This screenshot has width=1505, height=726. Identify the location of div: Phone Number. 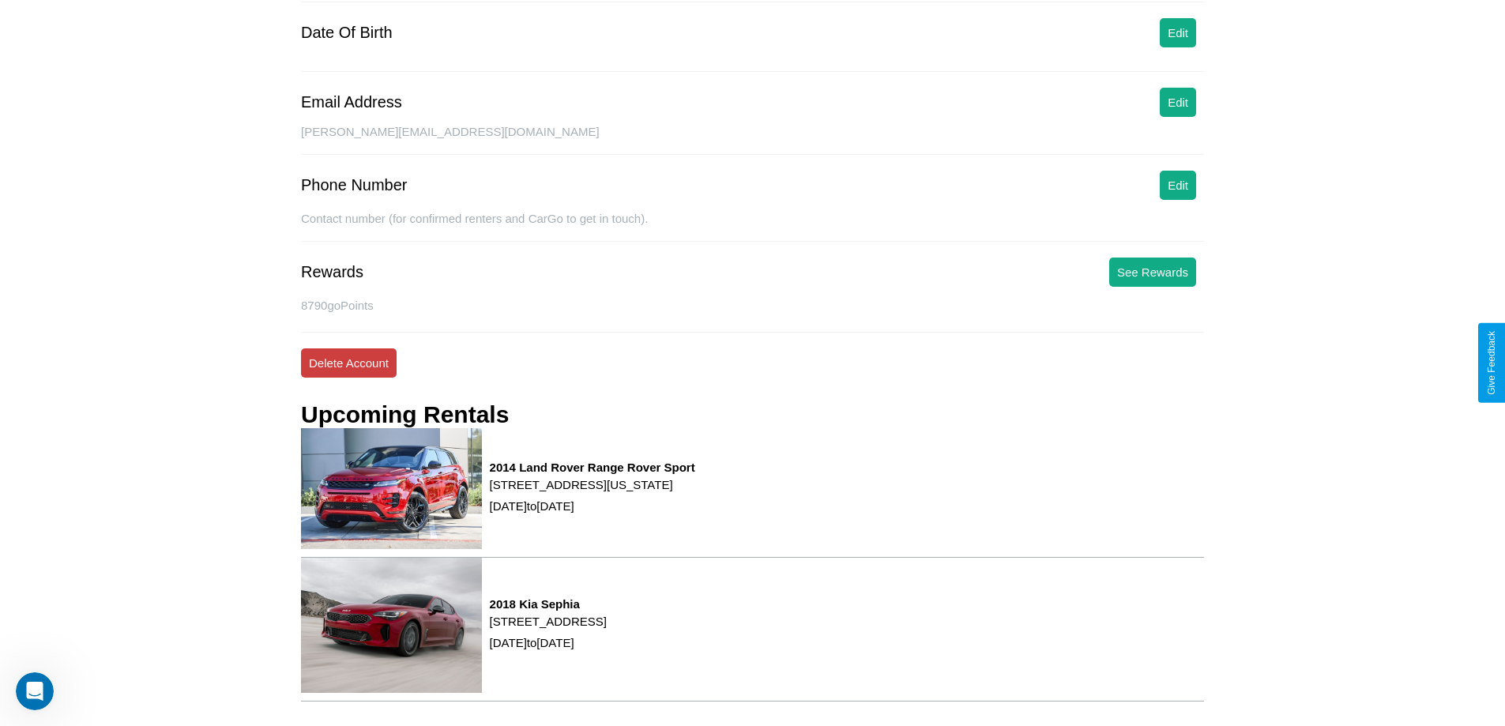
(354, 185).